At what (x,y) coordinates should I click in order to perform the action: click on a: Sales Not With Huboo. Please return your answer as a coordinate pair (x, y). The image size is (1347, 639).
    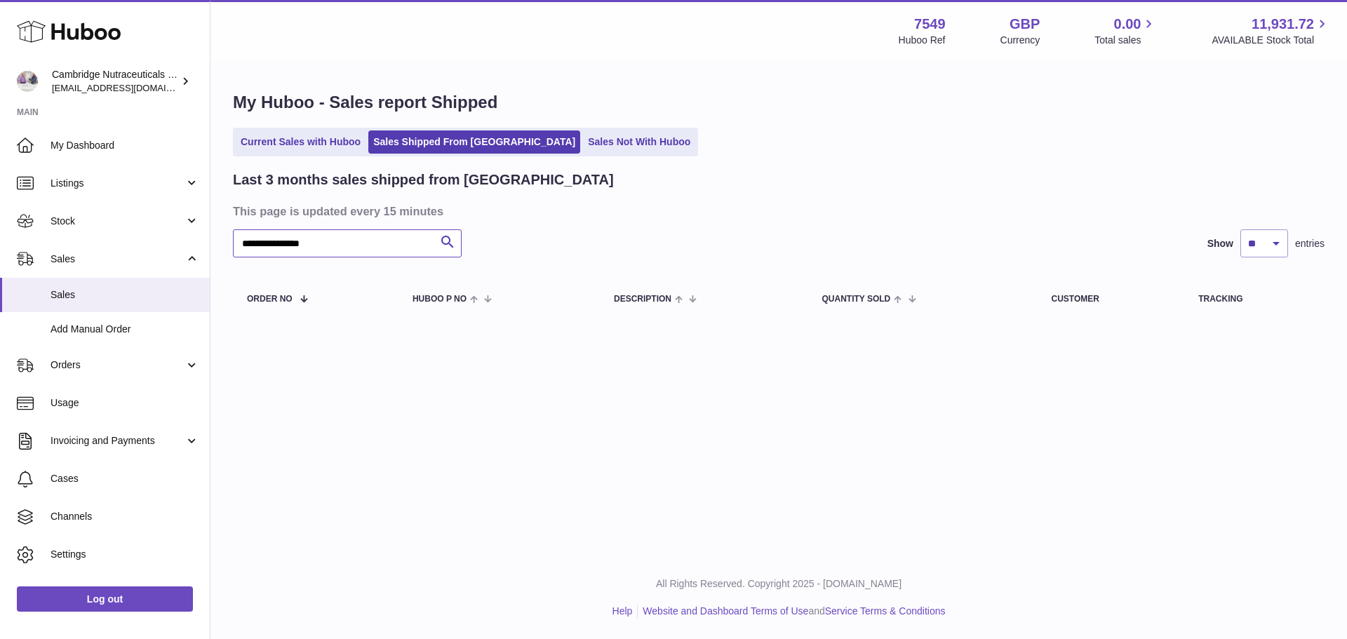
    Looking at the image, I should click on (639, 142).